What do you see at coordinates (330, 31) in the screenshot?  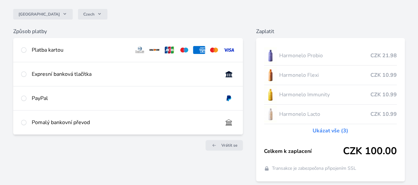 I see `h6: Zaplatit` at bounding box center [330, 31].